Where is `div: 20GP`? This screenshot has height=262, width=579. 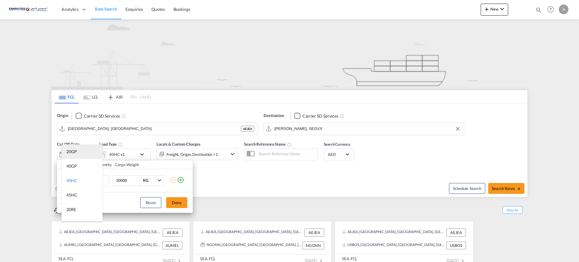 div: 20GP is located at coordinates (72, 152).